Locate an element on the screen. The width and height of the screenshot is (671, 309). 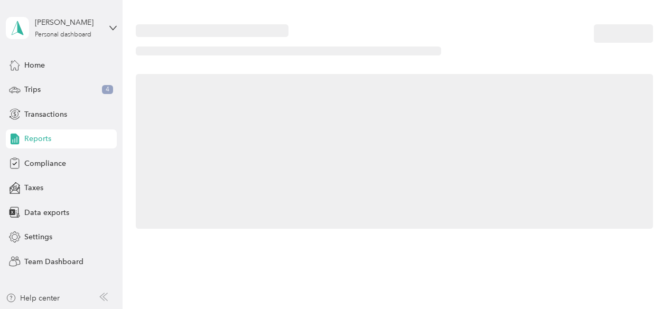
div: Help center is located at coordinates (33, 298).